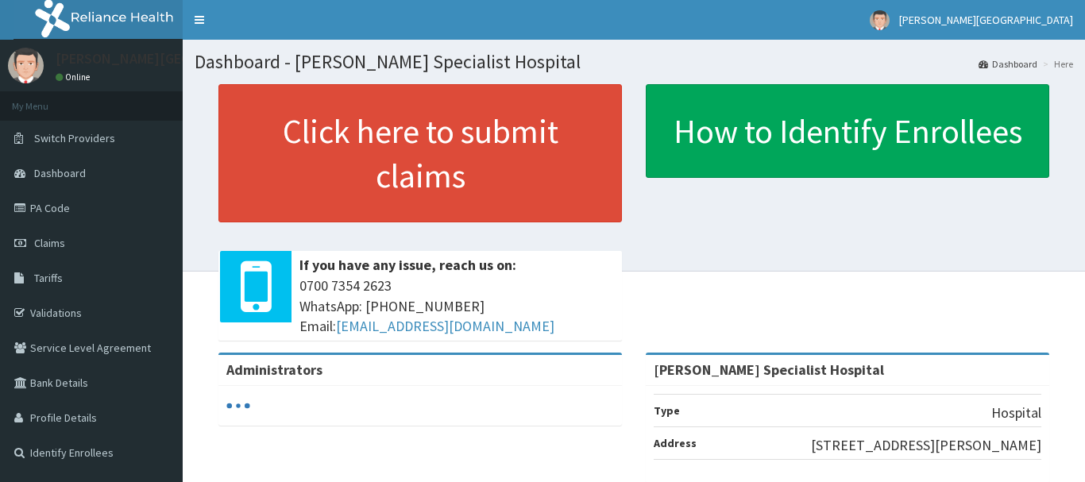 Image resolution: width=1085 pixels, height=482 pixels. Describe the element at coordinates (274, 370) in the screenshot. I see `b: Administrators` at that location.